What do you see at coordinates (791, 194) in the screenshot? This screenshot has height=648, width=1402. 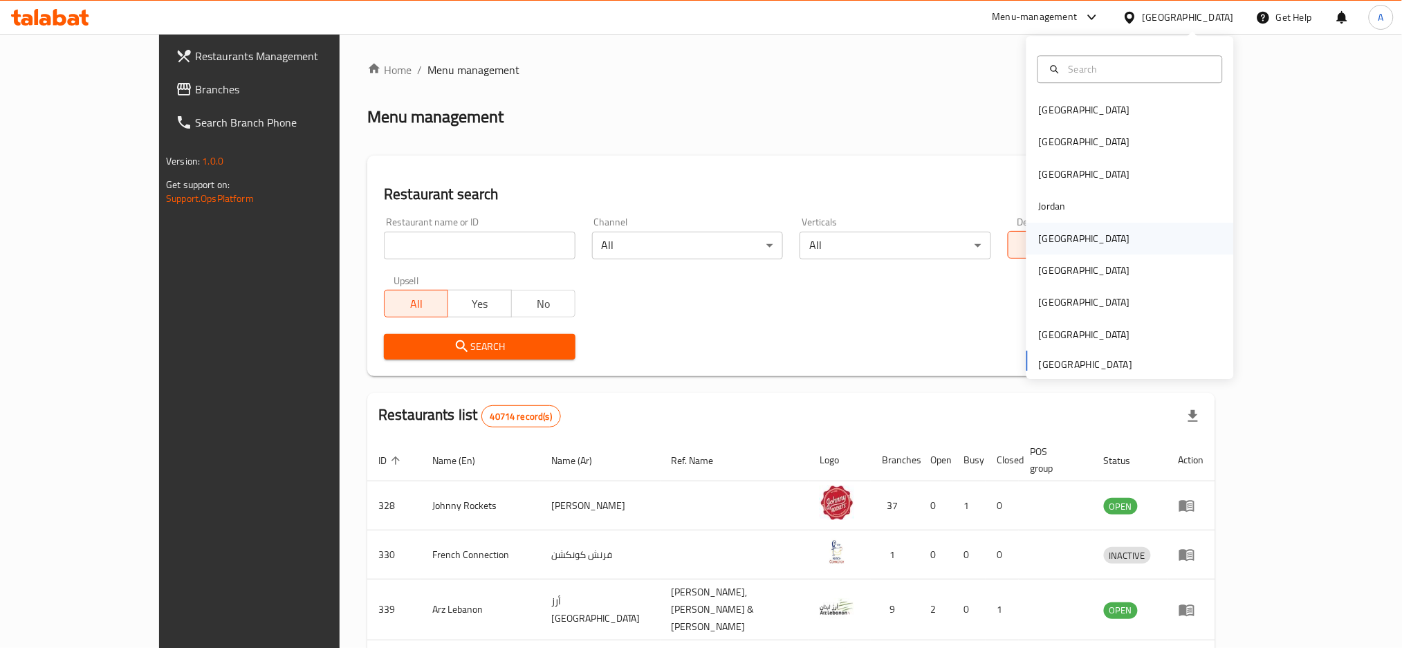 I see `h2: Restaurant search` at bounding box center [791, 194].